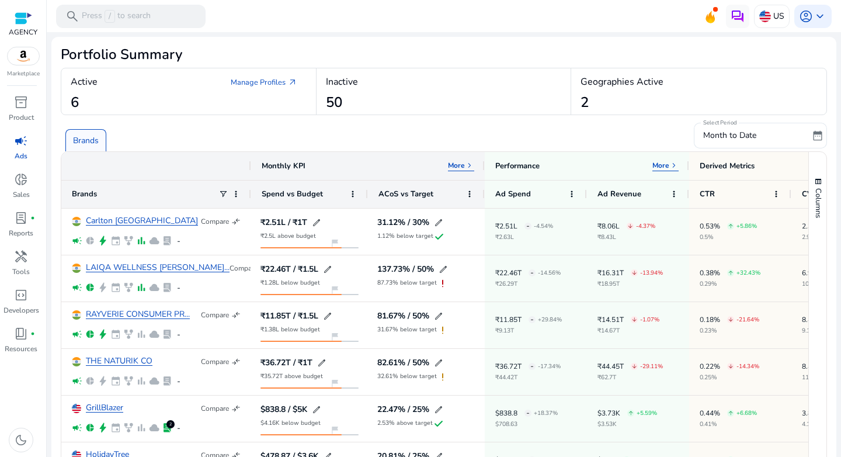 The image size is (841, 457). What do you see at coordinates (748, 320) in the screenshot?
I see `p: -21.64%` at bounding box center [748, 320].